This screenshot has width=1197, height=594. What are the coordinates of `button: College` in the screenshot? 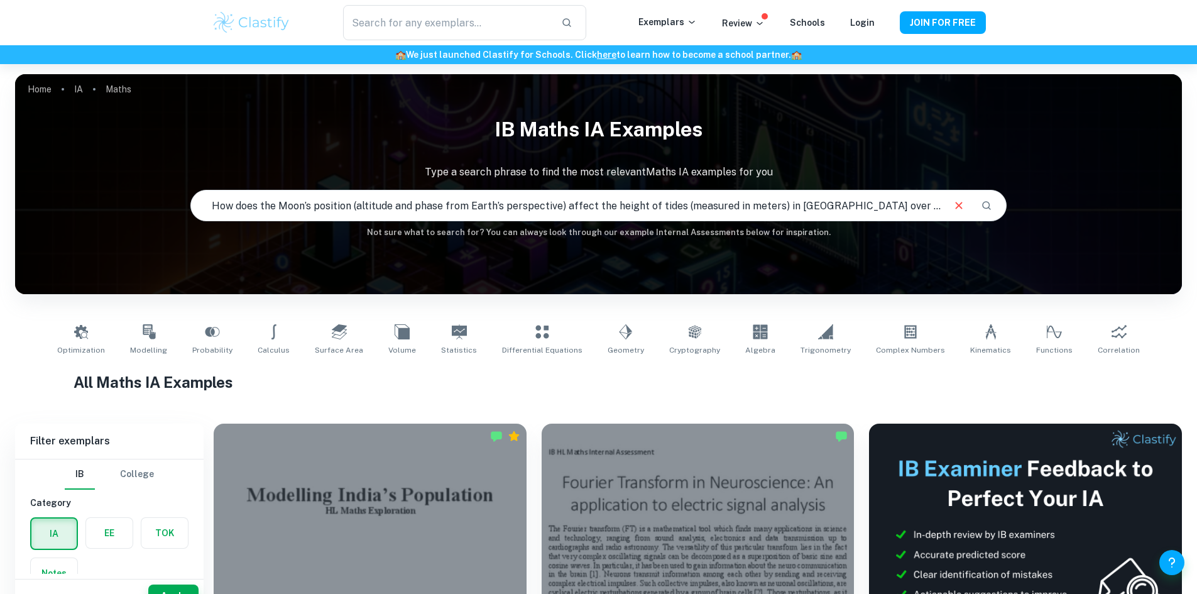 It's located at (137, 474).